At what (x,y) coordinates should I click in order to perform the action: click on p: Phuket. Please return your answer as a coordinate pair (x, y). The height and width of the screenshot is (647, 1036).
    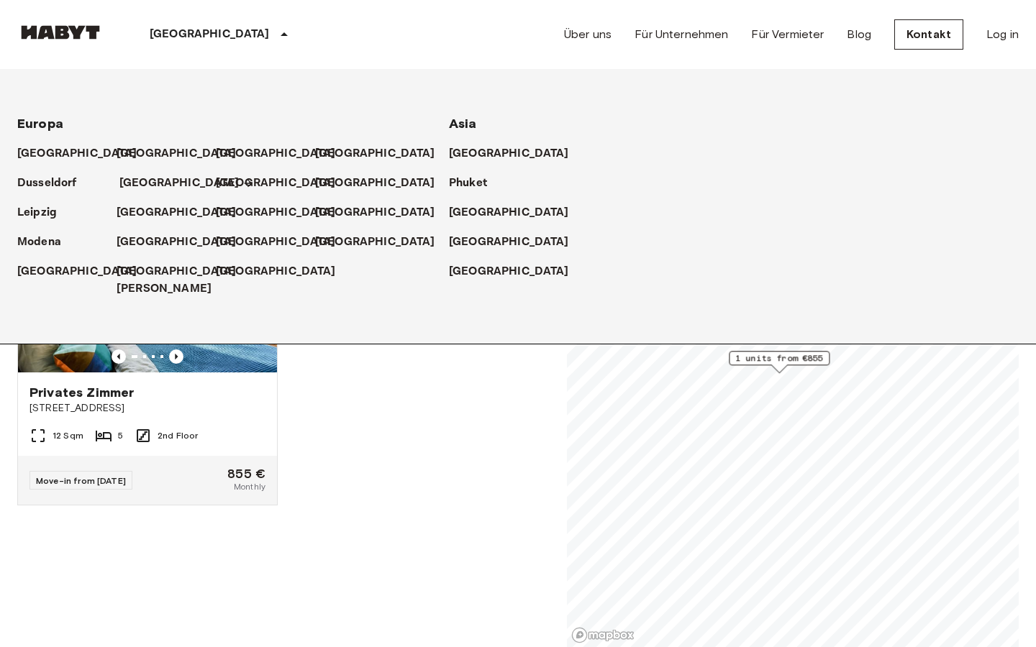
    Looking at the image, I should click on (468, 183).